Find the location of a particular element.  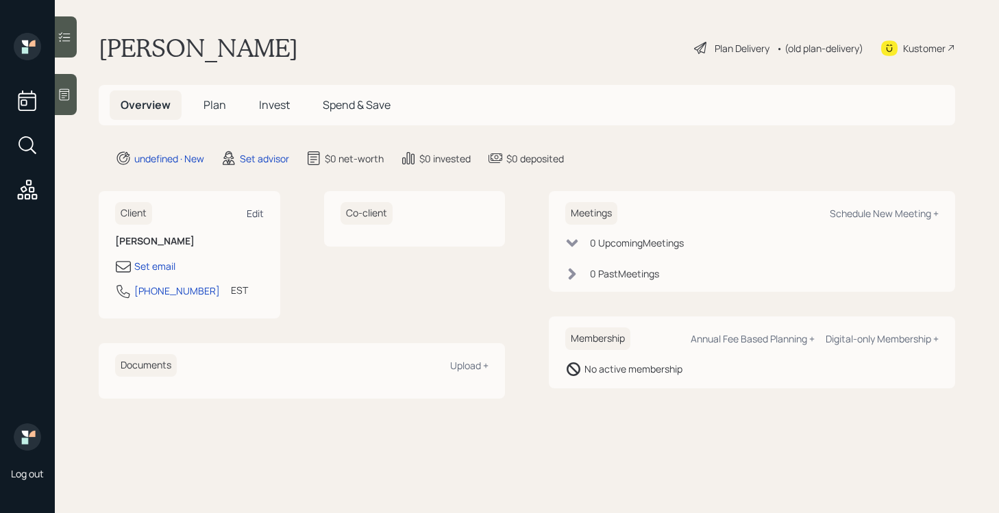

div: Digital-only Membership + is located at coordinates (881, 338).